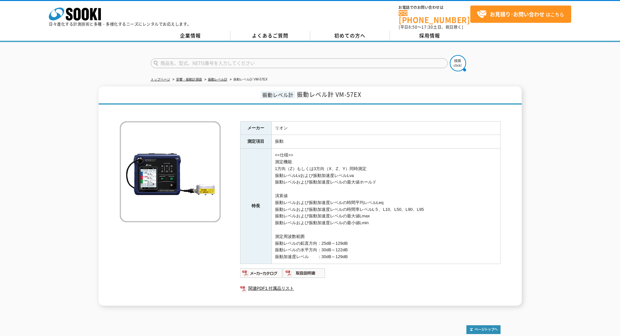 Image resolution: width=620 pixels, height=336 pixels. Describe the element at coordinates (386, 206) in the screenshot. I see `td: <<仕様>> 測定機能 1方向（Z）もしくは3方向（X、Z、Y）同時測定 振動レベルLvおよび振動加速度レベルLva 振動レベルおよび振動加速度レベルの最大値ホールド 演算値 振動レベルおよび振...` at that location.